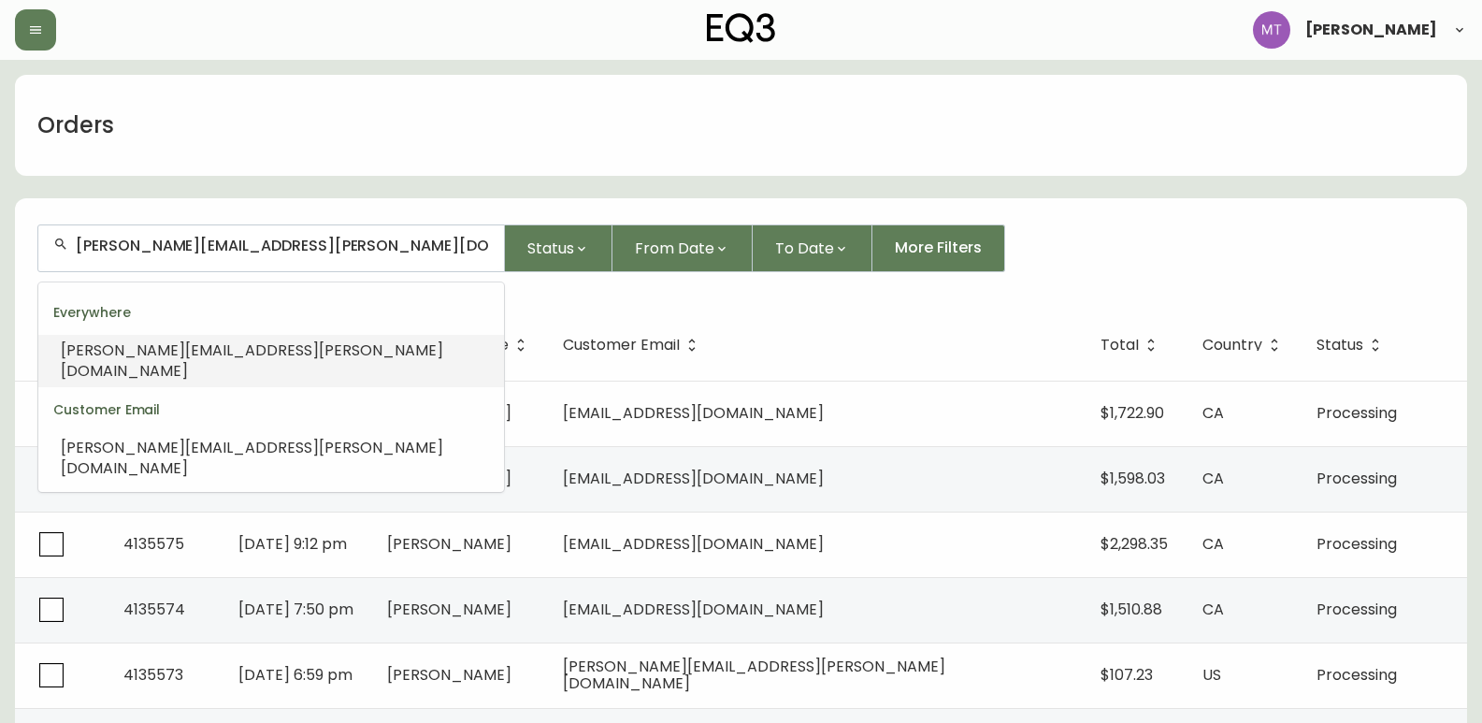 This screenshot has height=723, width=1482. What do you see at coordinates (153, 674) in the screenshot?
I see `span: 4135573` at bounding box center [153, 674].